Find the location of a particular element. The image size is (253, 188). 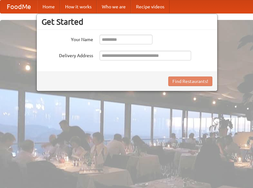

a: FoodMe is located at coordinates (19, 7).